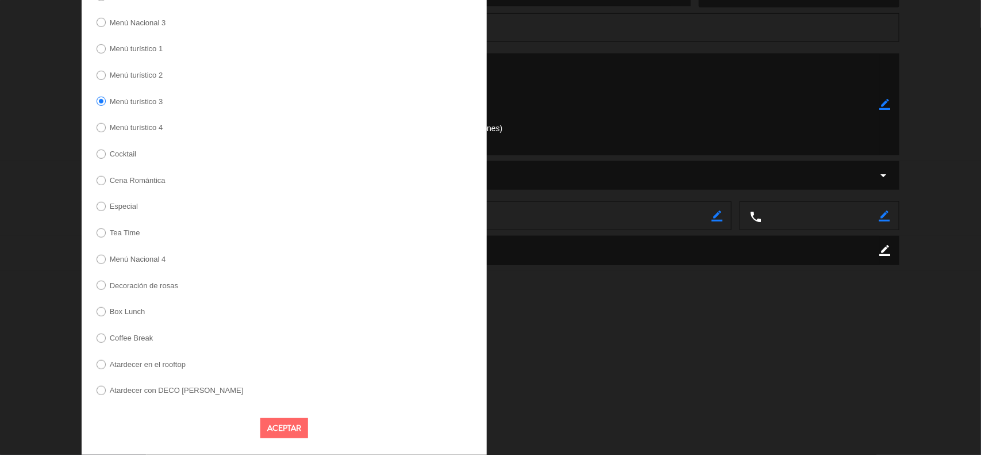 This screenshot has height=455, width=981. I want to click on label: Decoración de rosas, so click(144, 285).